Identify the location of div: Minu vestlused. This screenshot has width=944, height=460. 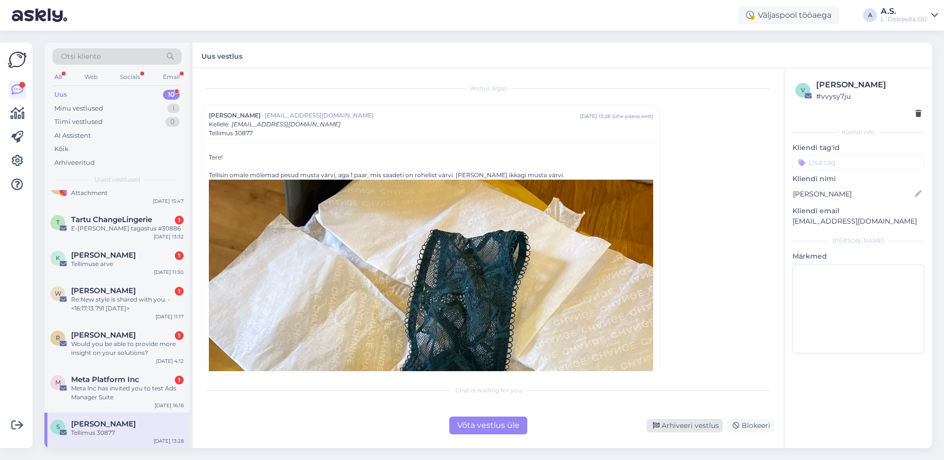
(79, 109).